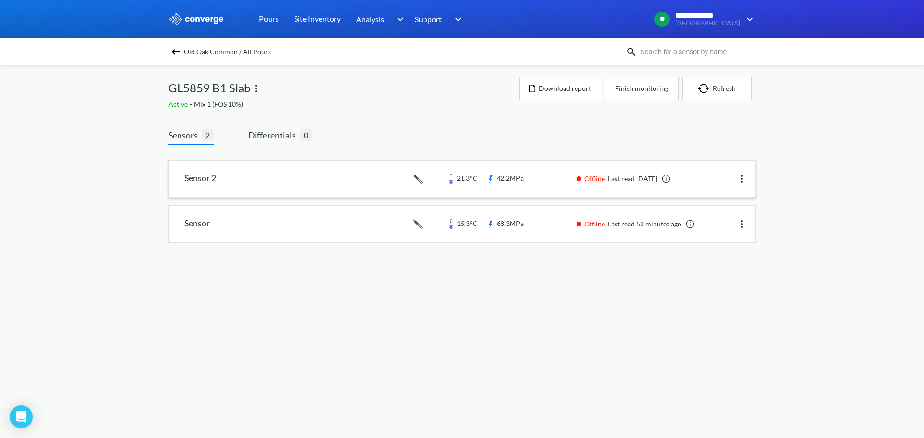 Image resolution: width=924 pixels, height=438 pixels. I want to click on span: Sensors, so click(185, 135).